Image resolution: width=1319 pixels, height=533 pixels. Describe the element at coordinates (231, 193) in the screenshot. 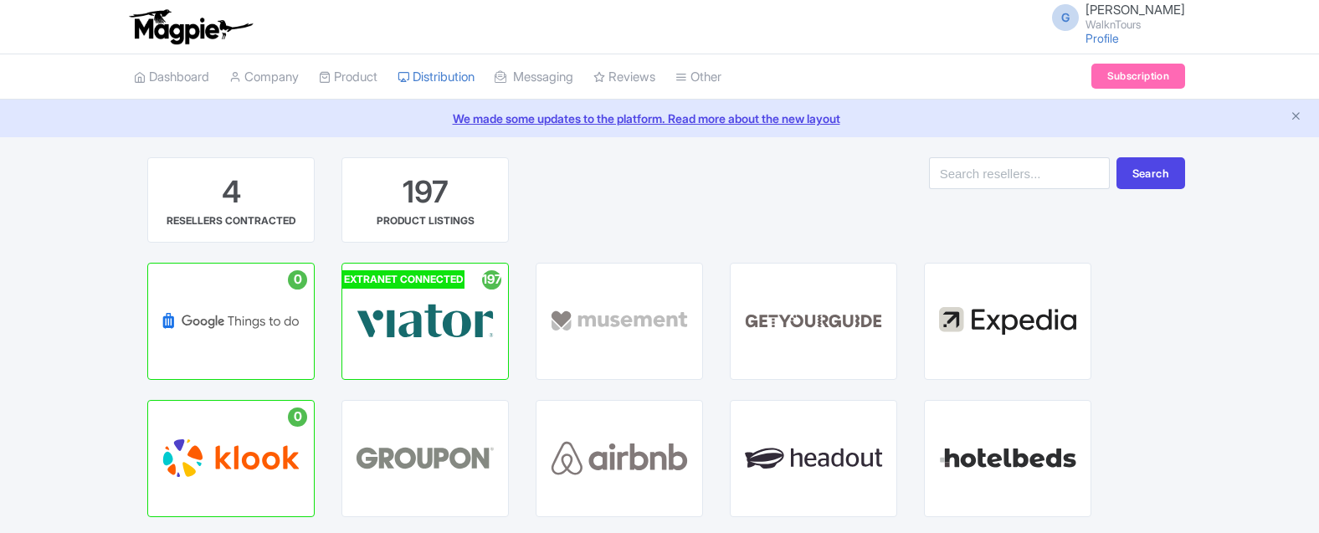

I see `div: 4` at that location.